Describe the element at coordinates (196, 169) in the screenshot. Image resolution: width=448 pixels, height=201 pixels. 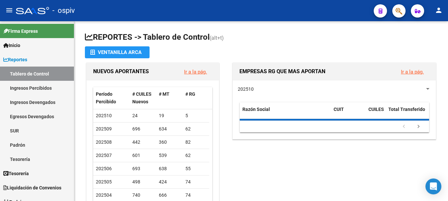
I see `div: 55` at that location.